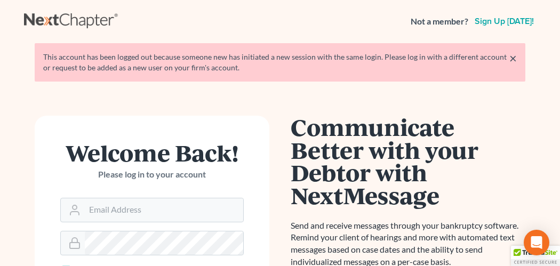  I want to click on div: Open Intercom Messenger, so click(537, 243).